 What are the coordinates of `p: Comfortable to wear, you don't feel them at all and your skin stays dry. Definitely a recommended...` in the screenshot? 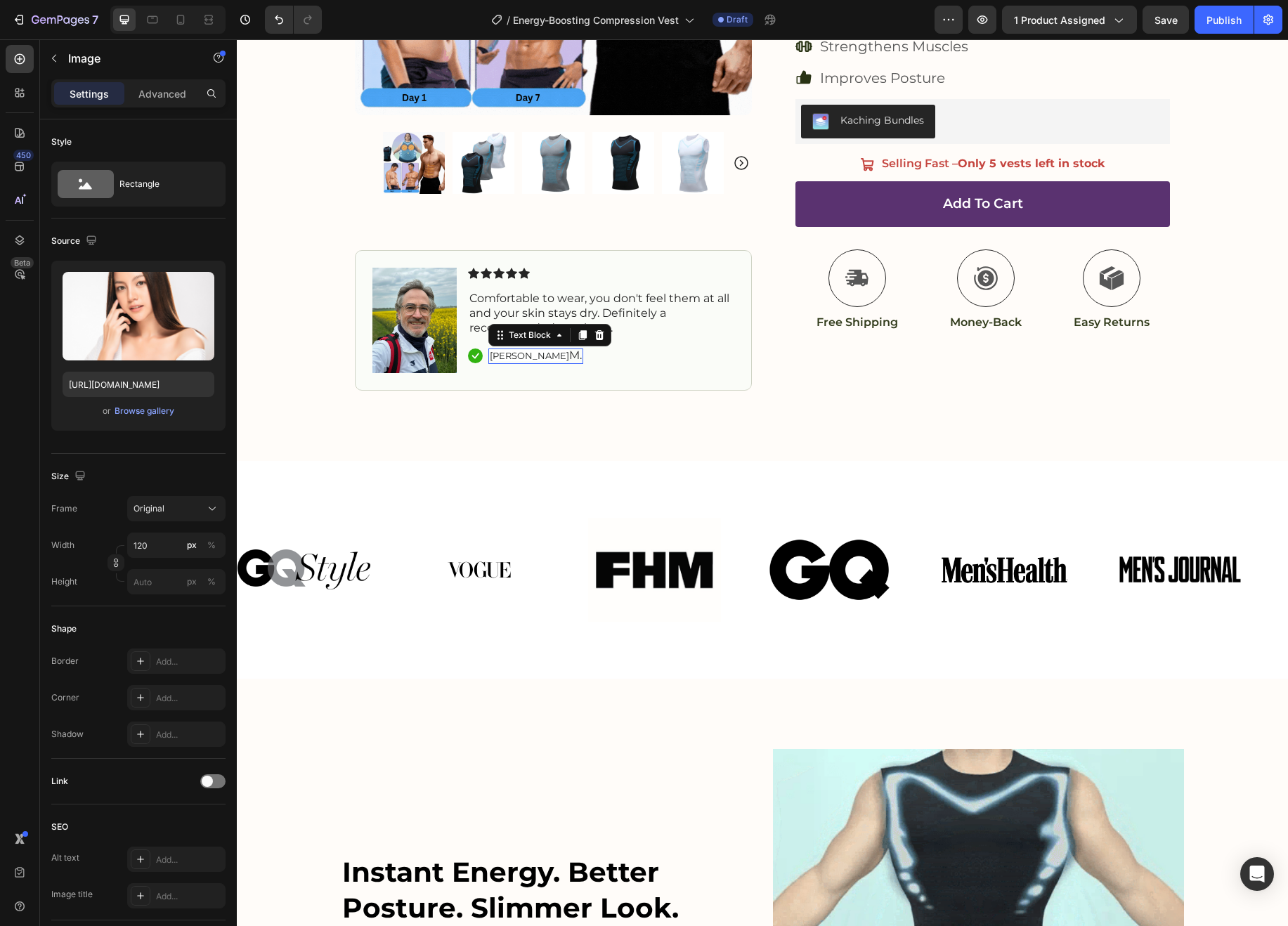 It's located at (364, 274).